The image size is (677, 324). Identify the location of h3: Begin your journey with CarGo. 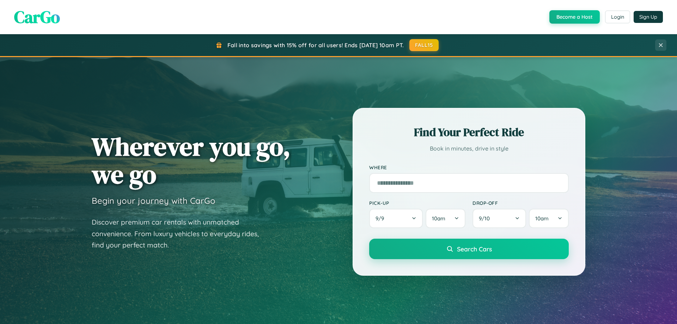
(153, 201).